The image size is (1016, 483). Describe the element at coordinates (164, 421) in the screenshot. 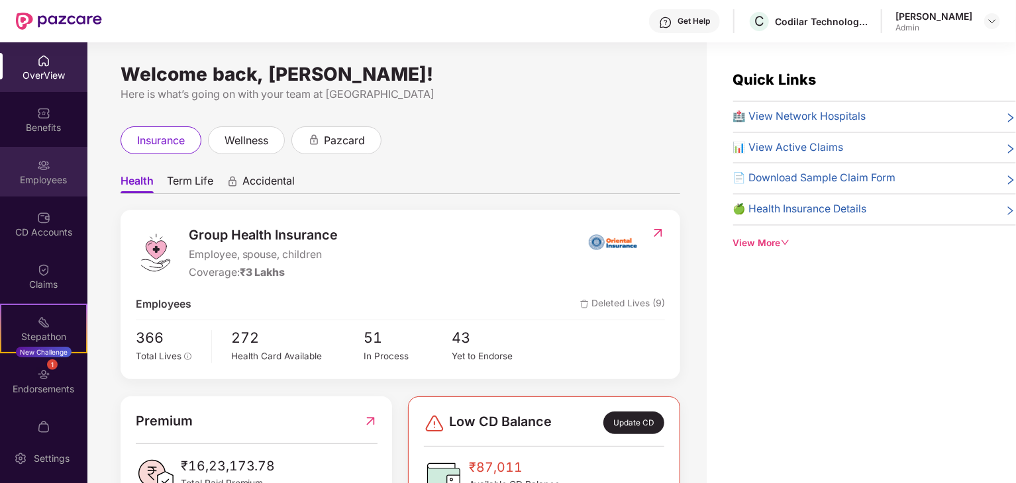

I see `span: Premium` at that location.